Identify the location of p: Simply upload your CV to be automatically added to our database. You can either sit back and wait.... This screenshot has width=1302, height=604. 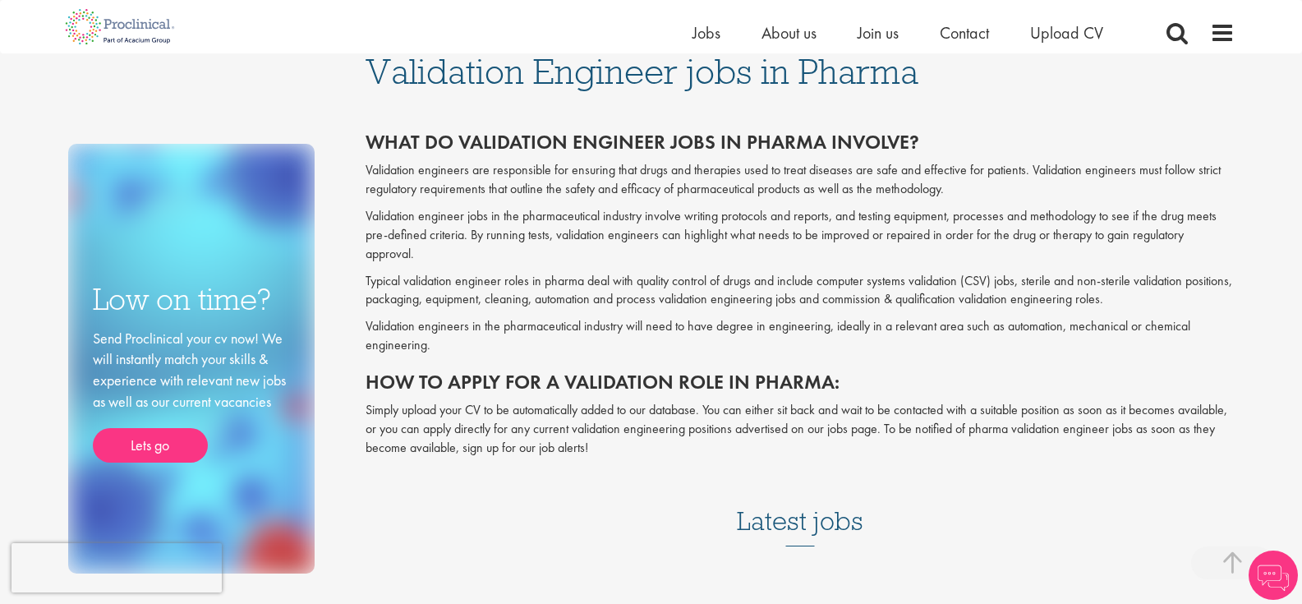
(800, 429).